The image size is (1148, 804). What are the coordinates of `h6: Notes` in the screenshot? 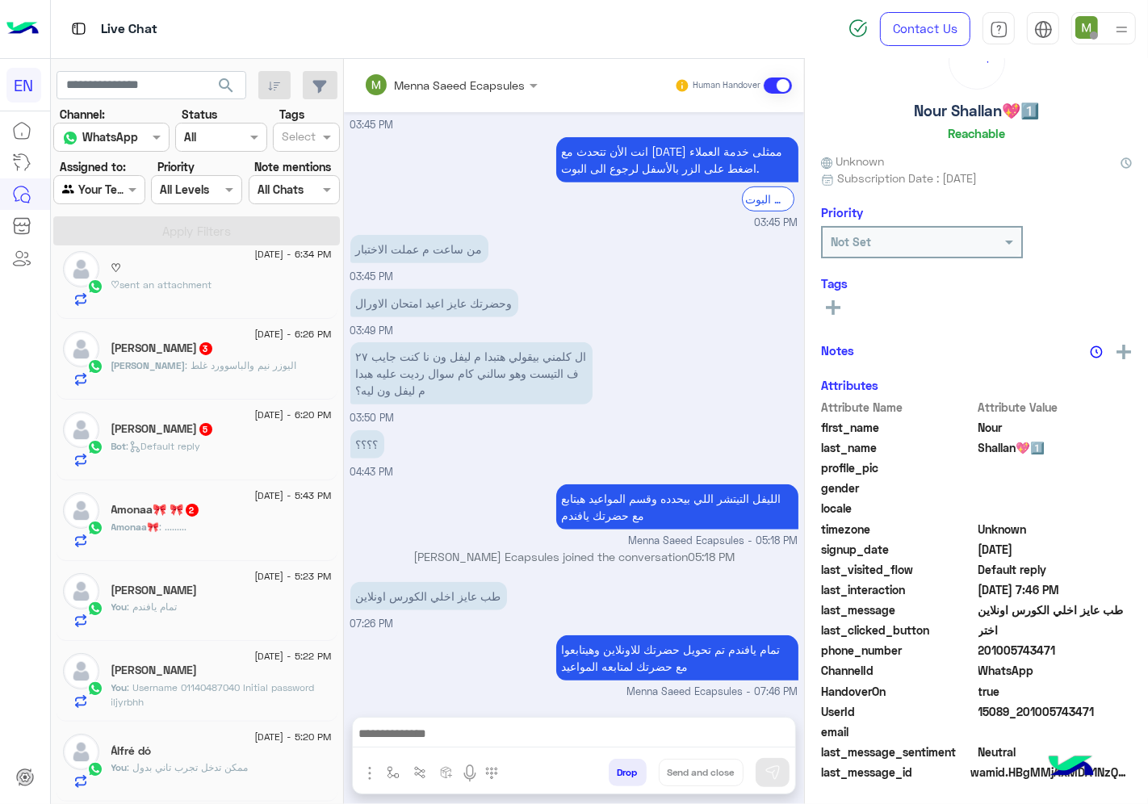 It's located at (837, 350).